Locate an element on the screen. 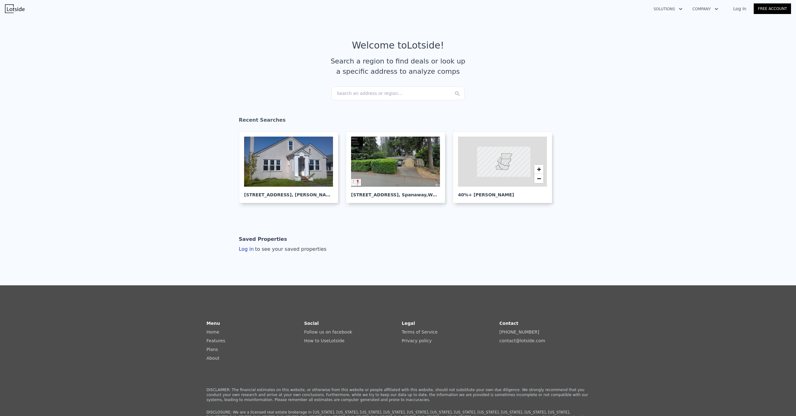 This screenshot has height=416, width=796. a: Home is located at coordinates (213, 332).